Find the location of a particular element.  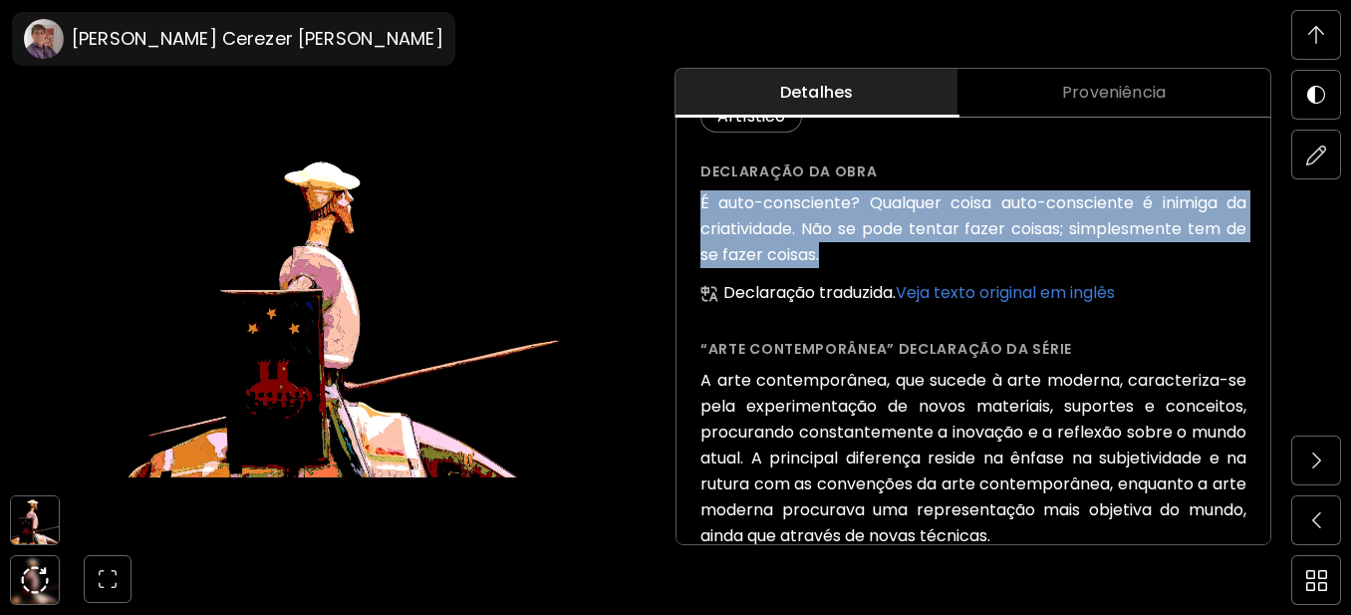

h6: “Arte Contemporânea” declaração da série is located at coordinates (973, 349).